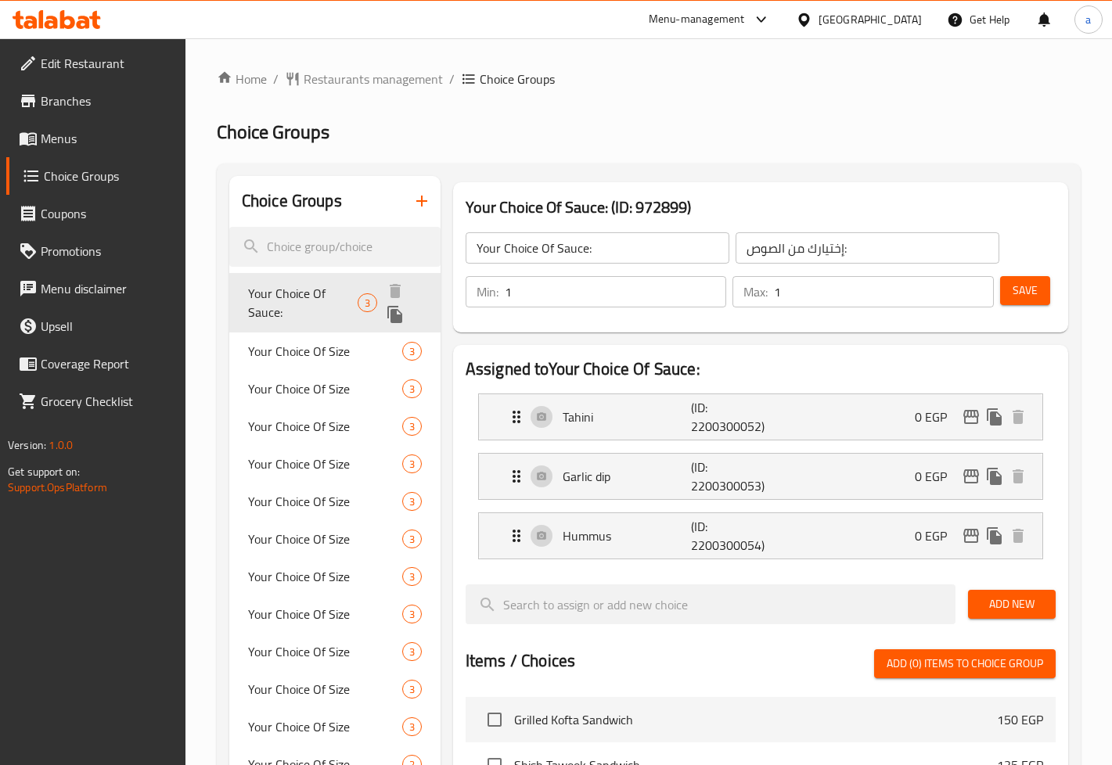  I want to click on span: Get support on:, so click(44, 472).